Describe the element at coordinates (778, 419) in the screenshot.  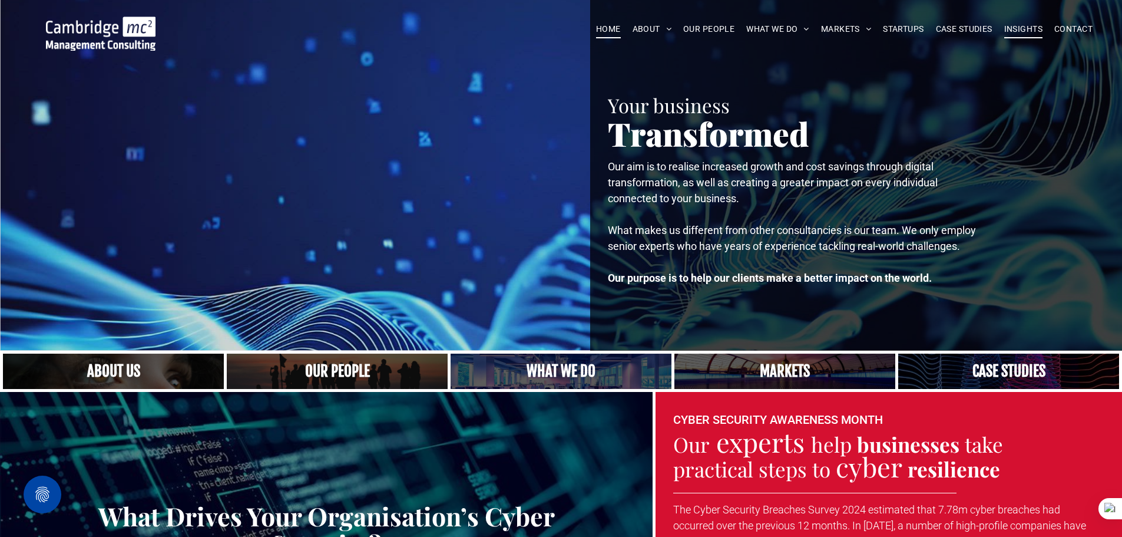
I see `font: CYBER SECURITY AWARENESS MONTH` at that location.